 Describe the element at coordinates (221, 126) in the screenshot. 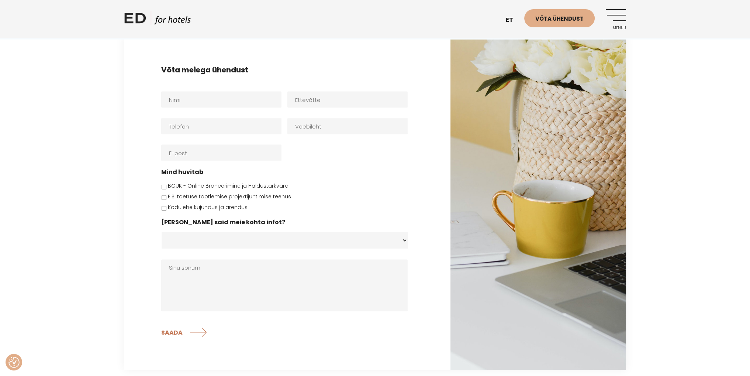

I see `input: Telefon` at that location.